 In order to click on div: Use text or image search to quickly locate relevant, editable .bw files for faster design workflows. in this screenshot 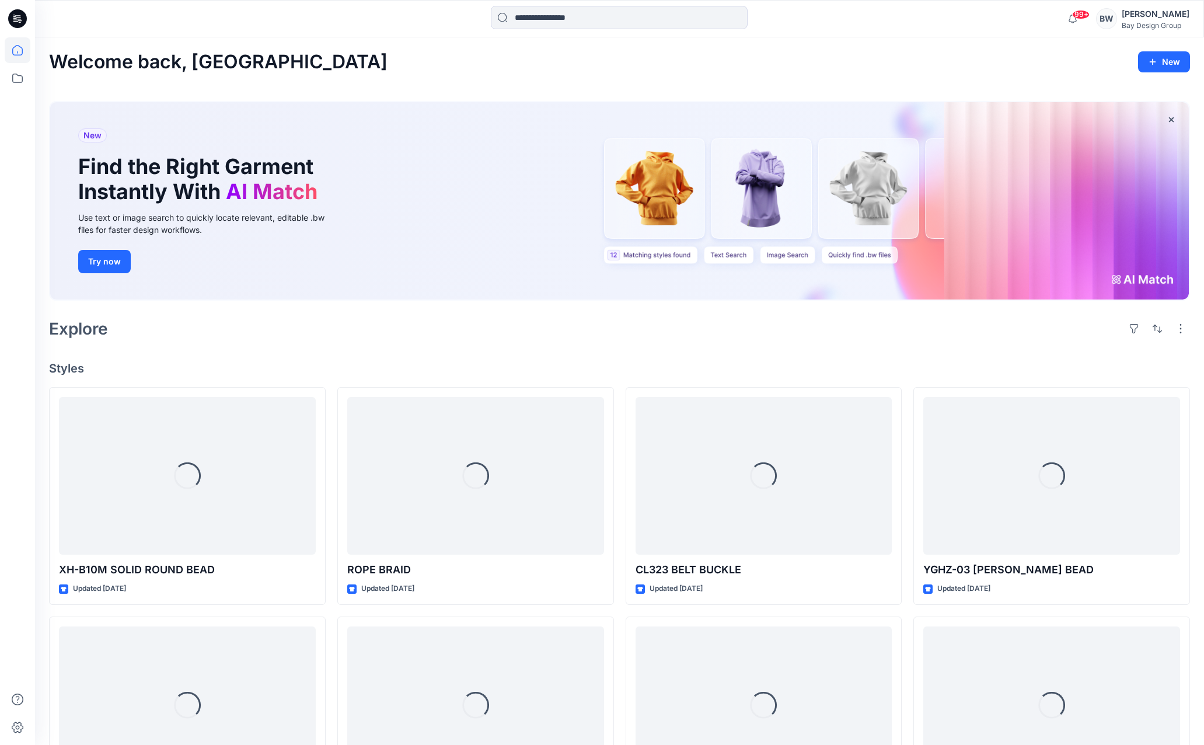, I will do `click(209, 223)`.